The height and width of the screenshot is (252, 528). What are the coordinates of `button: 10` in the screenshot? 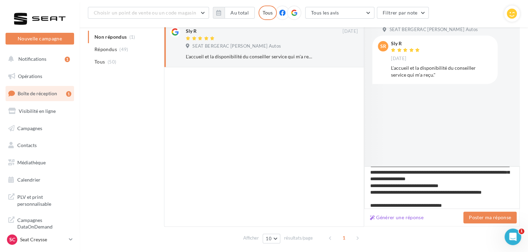 It's located at (271, 239).